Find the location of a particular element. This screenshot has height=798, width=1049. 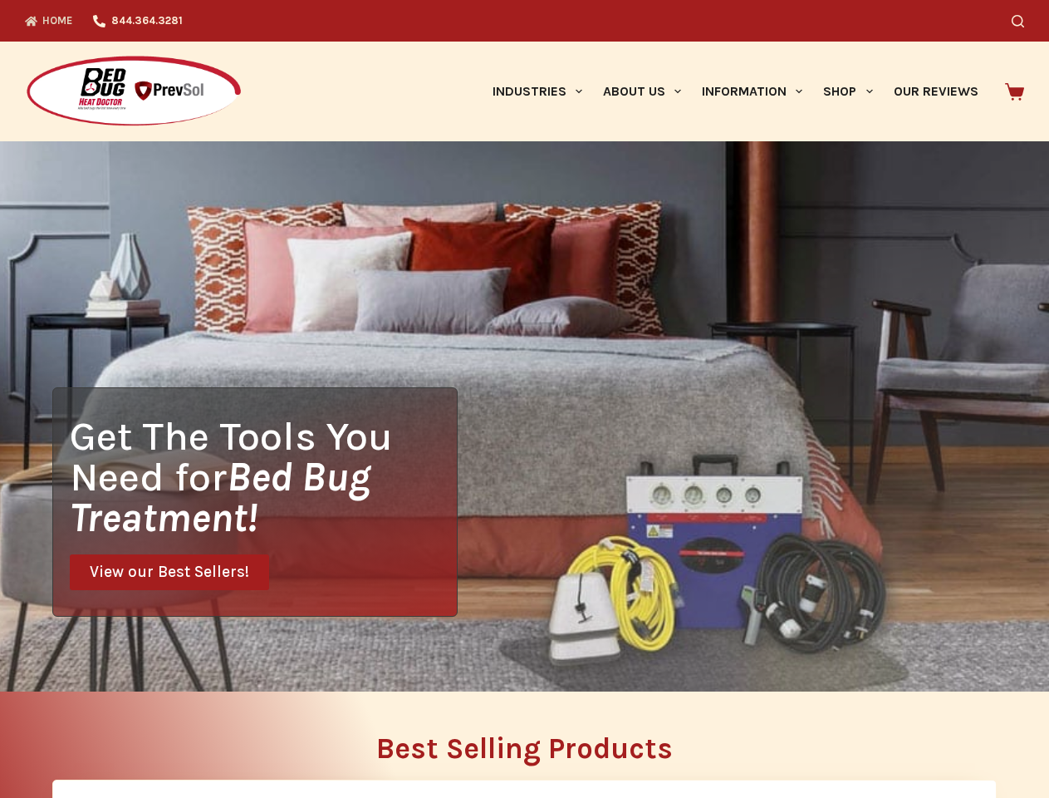

a: Prevsol/Bed Bug Heat Doctor is located at coordinates (134, 91).